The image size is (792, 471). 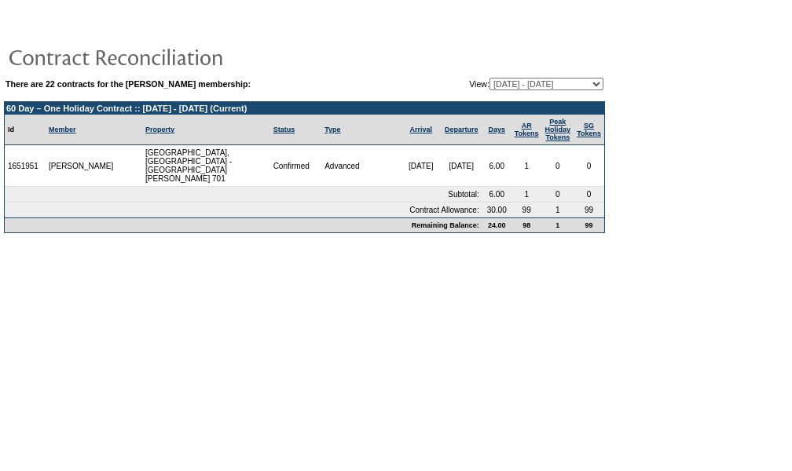 What do you see at coordinates (526, 225) in the screenshot?
I see `td: 98` at bounding box center [526, 225].